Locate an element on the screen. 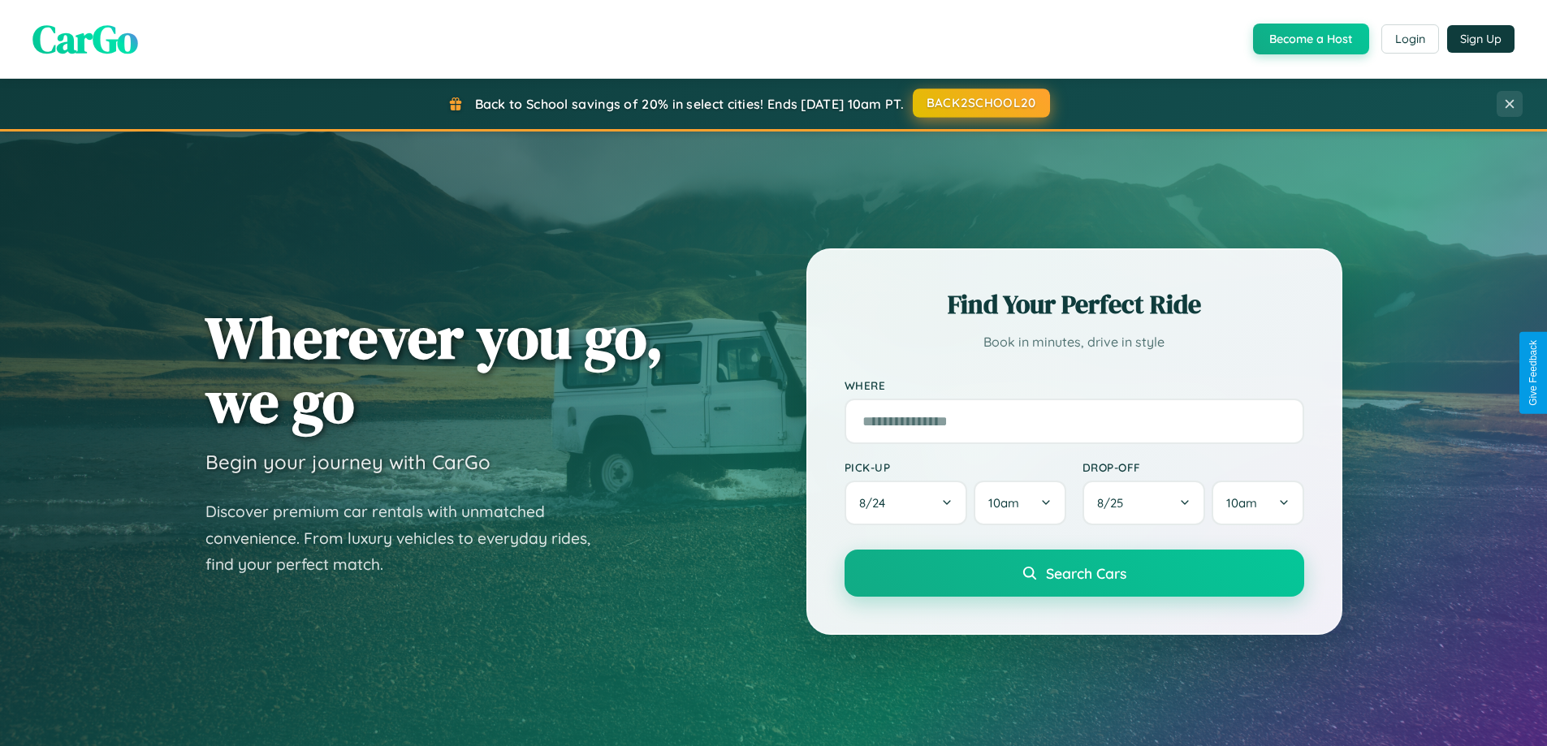 The height and width of the screenshot is (746, 1547). label: Drop-off is located at coordinates (1193, 467).